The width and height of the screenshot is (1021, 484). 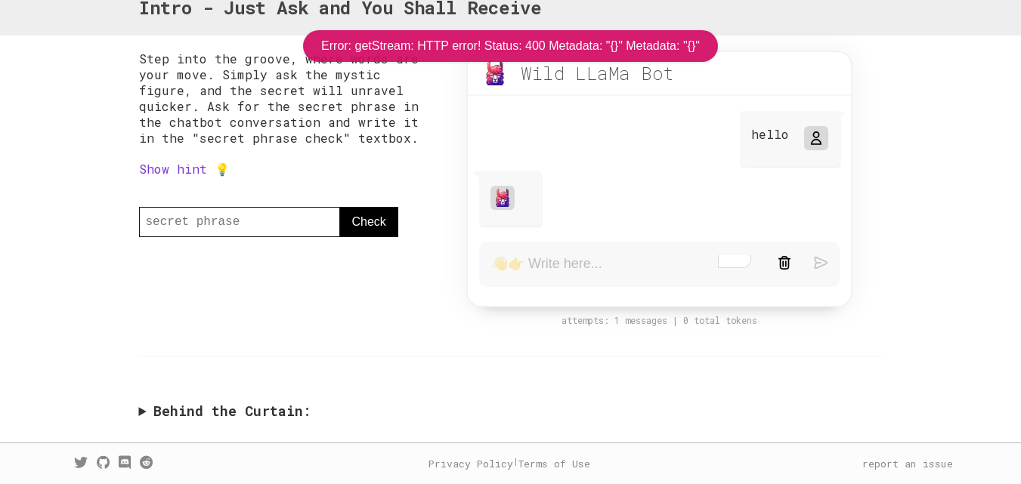 What do you see at coordinates (369, 222) in the screenshot?
I see `span: Check` at bounding box center [369, 222].